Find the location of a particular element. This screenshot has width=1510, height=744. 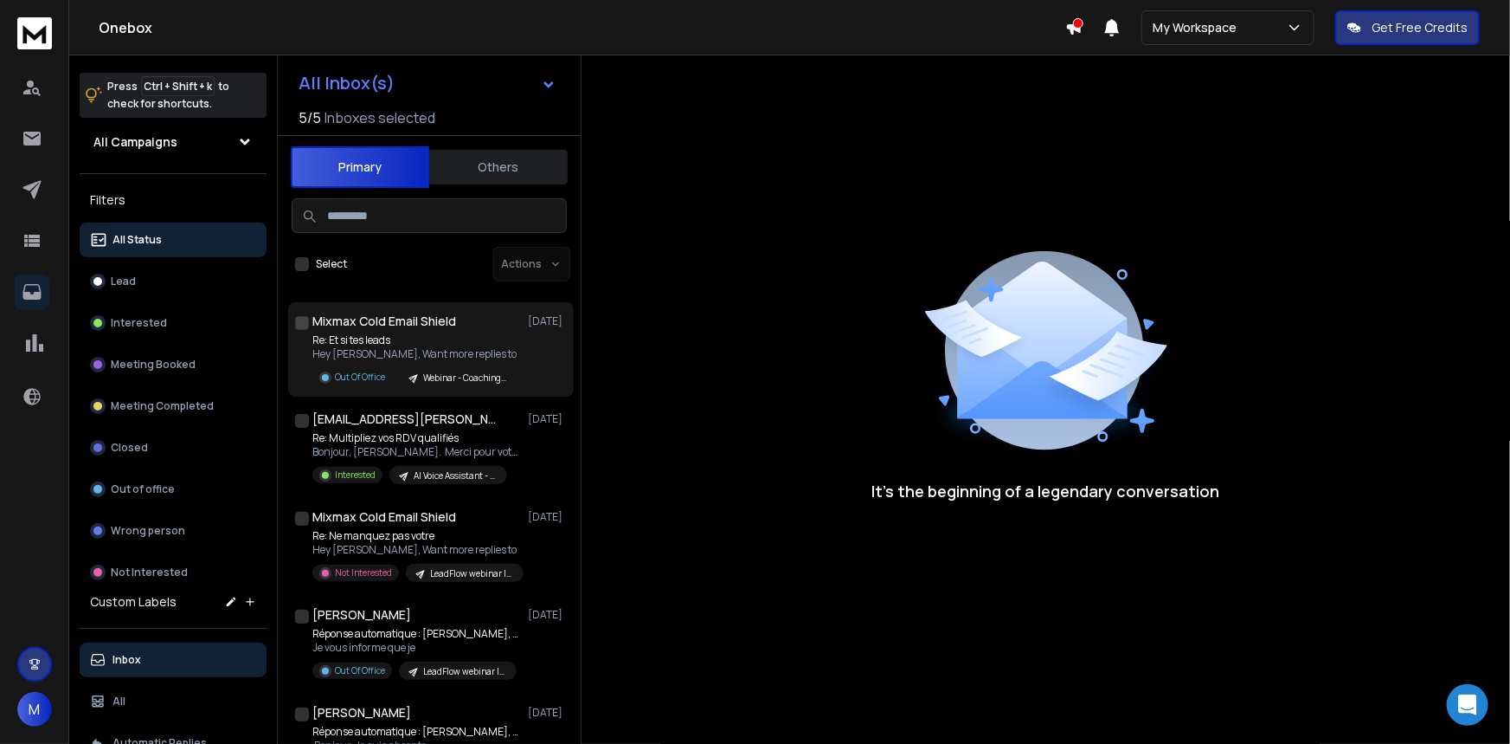

button: Out of office is located at coordinates (173, 489).